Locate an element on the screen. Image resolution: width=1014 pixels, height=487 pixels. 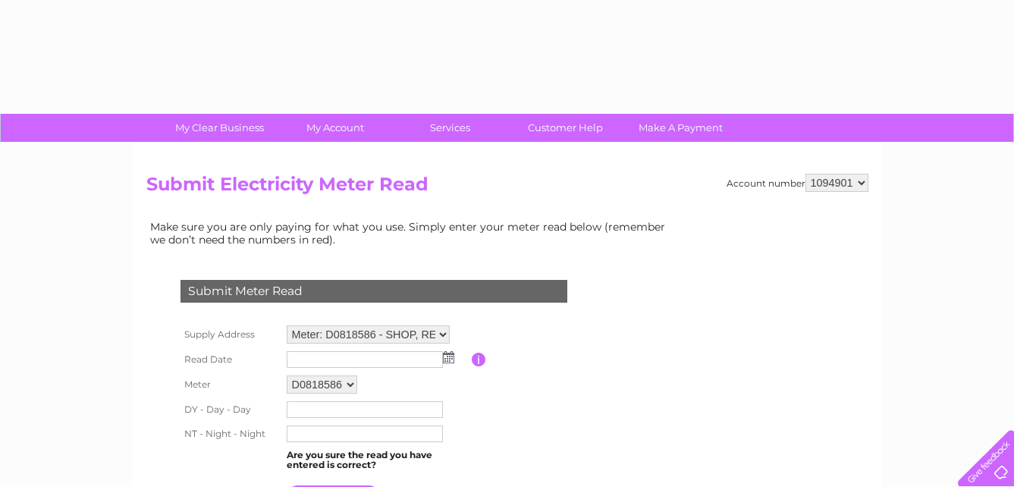
input: Information is located at coordinates (479, 360).